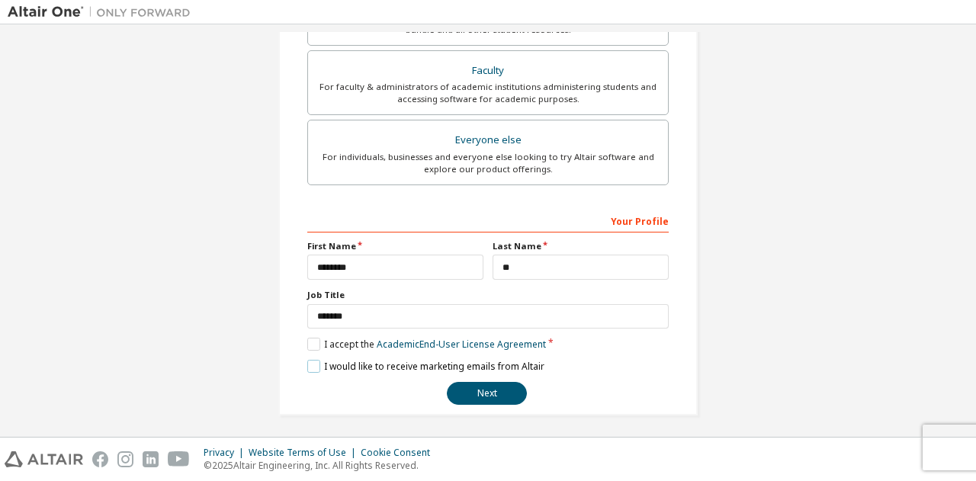 This screenshot has height=481, width=976. What do you see at coordinates (150, 459) in the screenshot?
I see `img: linkedin.svg` at bounding box center [150, 459].